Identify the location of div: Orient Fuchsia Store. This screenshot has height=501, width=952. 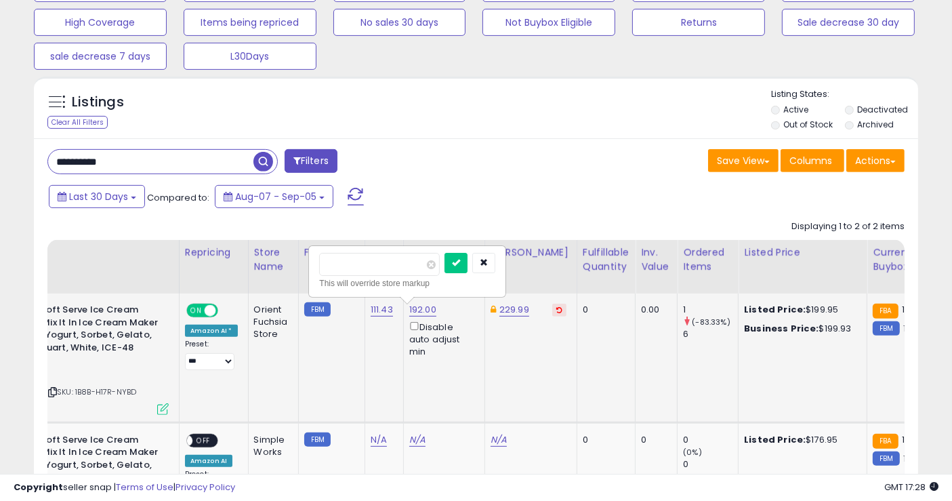
(271, 322).